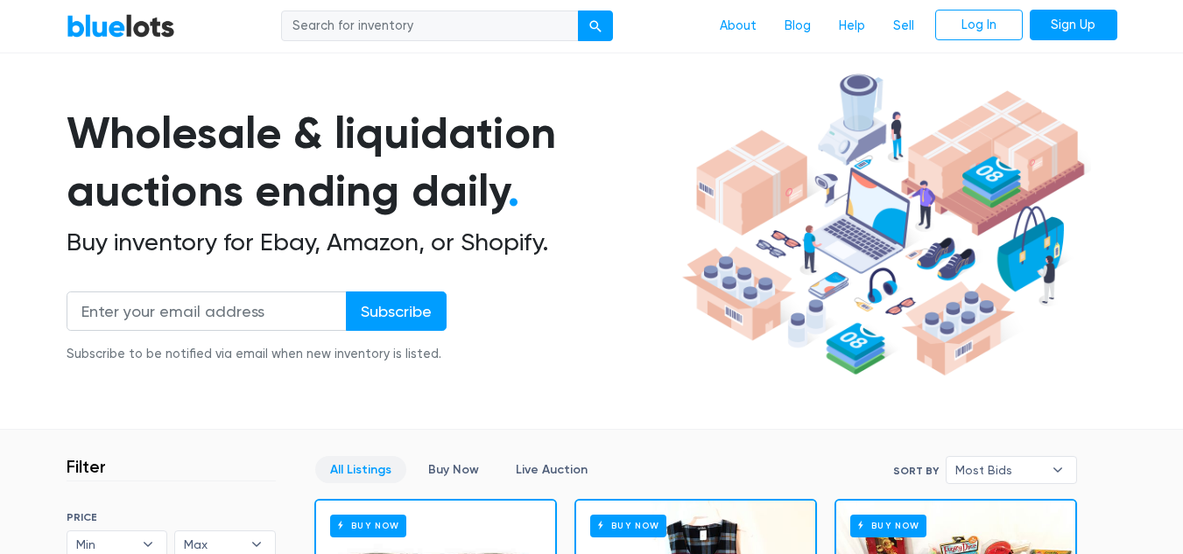 The width and height of the screenshot is (1183, 554). What do you see at coordinates (454, 469) in the screenshot?
I see `a: Buy Now` at bounding box center [454, 469].